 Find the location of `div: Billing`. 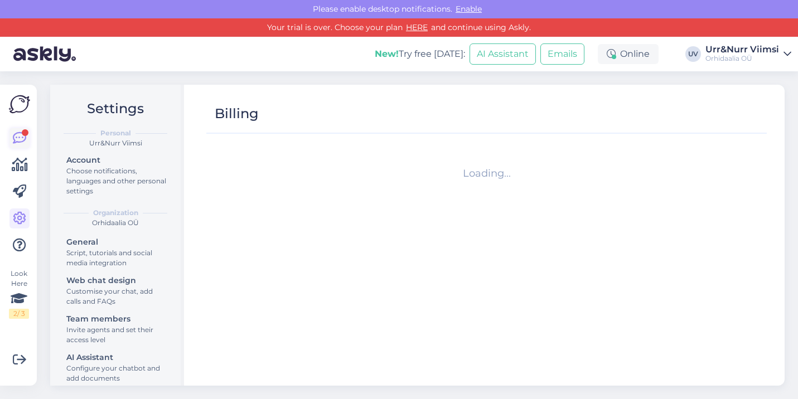

div: Billing is located at coordinates (236, 114).